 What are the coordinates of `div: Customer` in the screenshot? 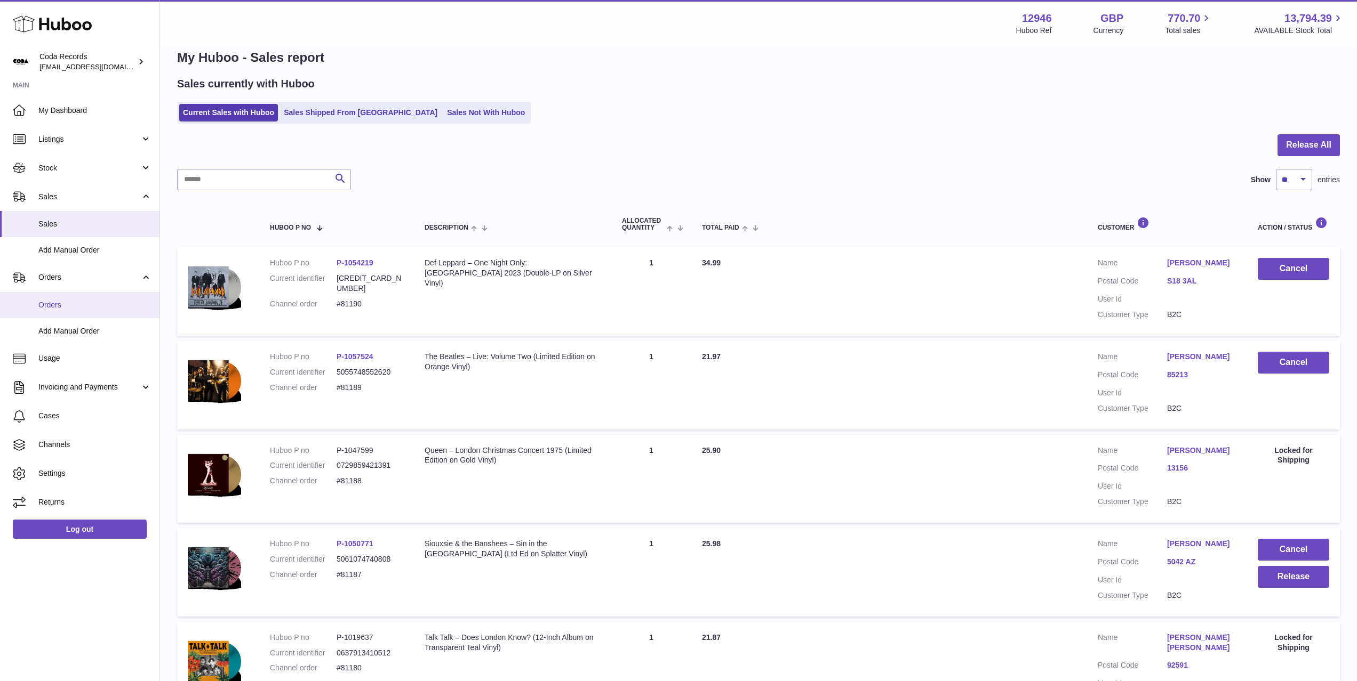 It's located at (1167, 224).